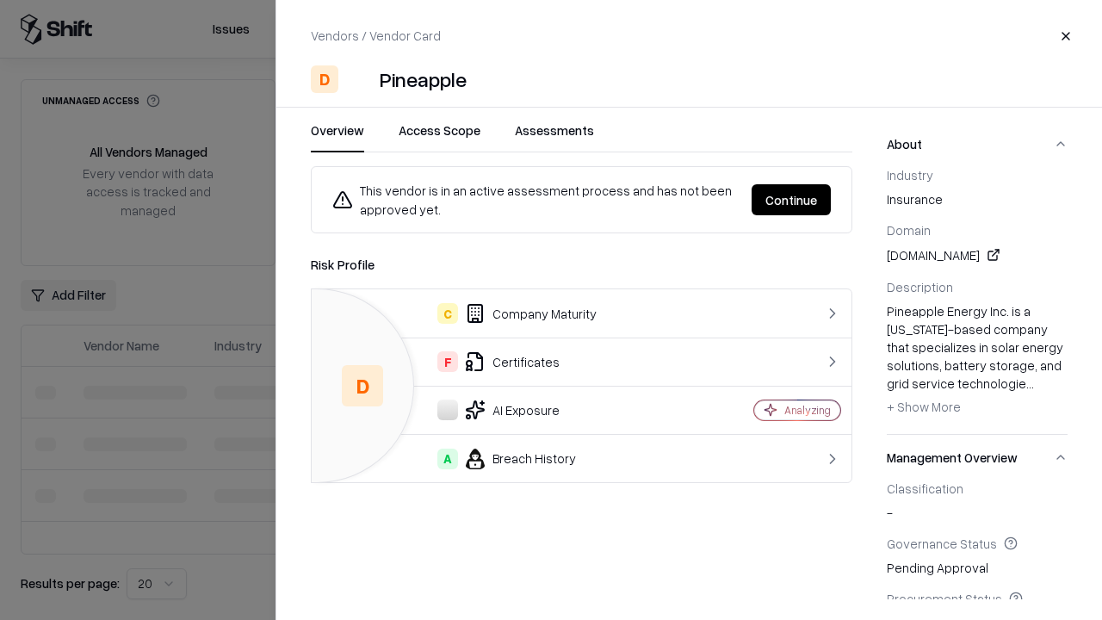 The width and height of the screenshot is (1102, 620). Describe the element at coordinates (978, 175) in the screenshot. I see `div: Industry` at that location.